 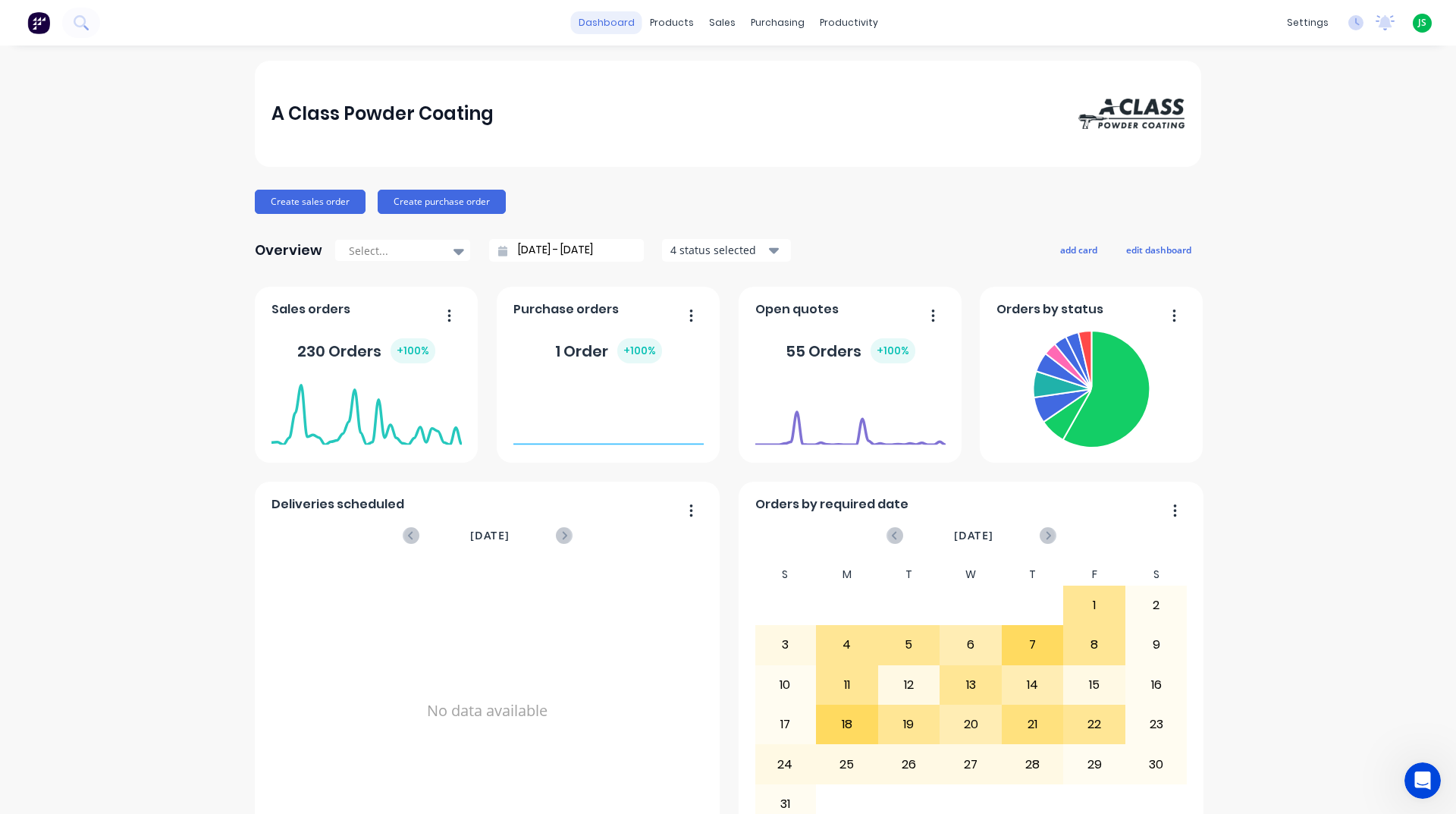 I want to click on div: M, so click(x=847, y=574).